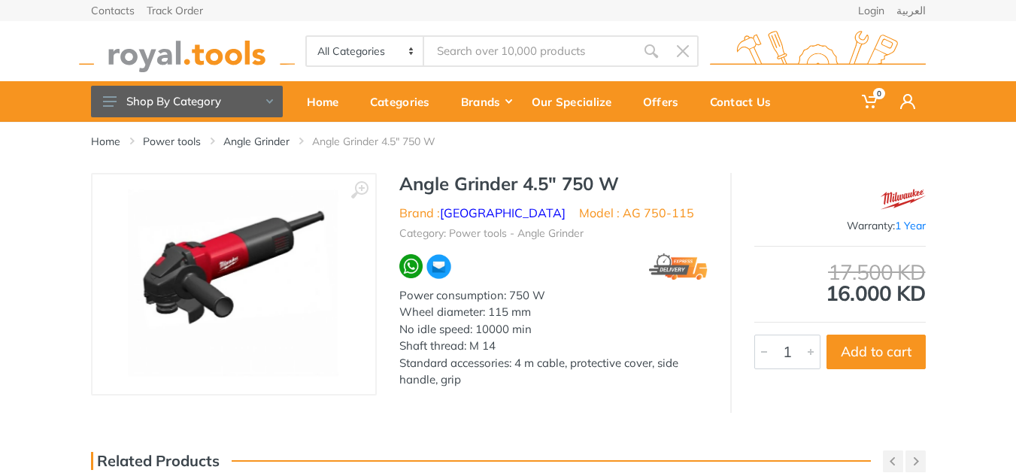 The height and width of the screenshot is (476, 1016). What do you see at coordinates (171, 141) in the screenshot?
I see `a: Power tools` at bounding box center [171, 141].